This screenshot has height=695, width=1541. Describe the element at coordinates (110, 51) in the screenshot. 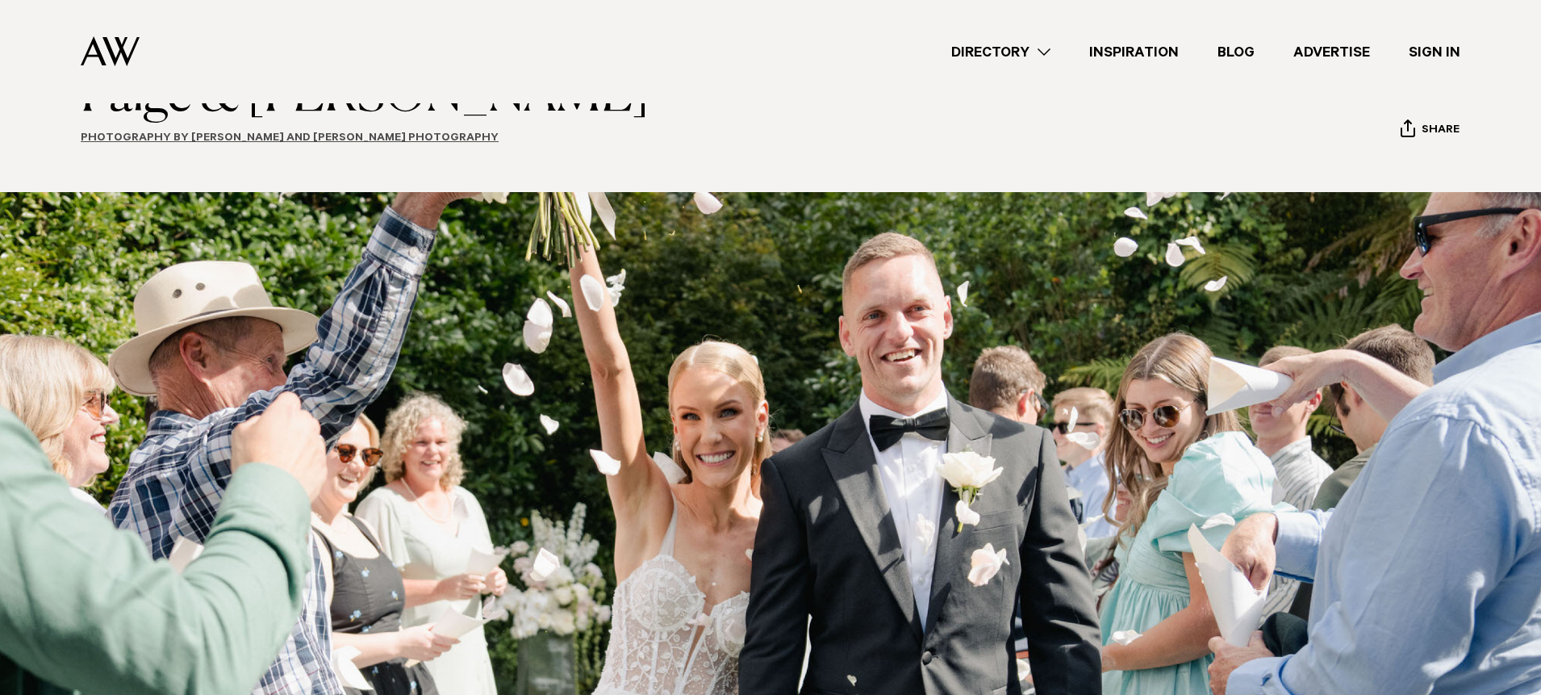

I see `img: Auckland Weddings Logo` at that location.